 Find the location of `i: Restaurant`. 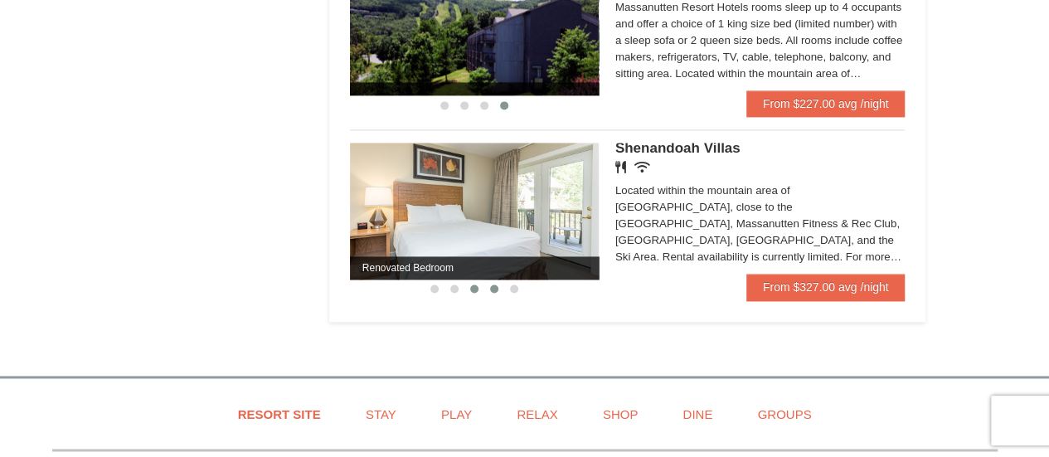

i: Restaurant is located at coordinates (620, 167).